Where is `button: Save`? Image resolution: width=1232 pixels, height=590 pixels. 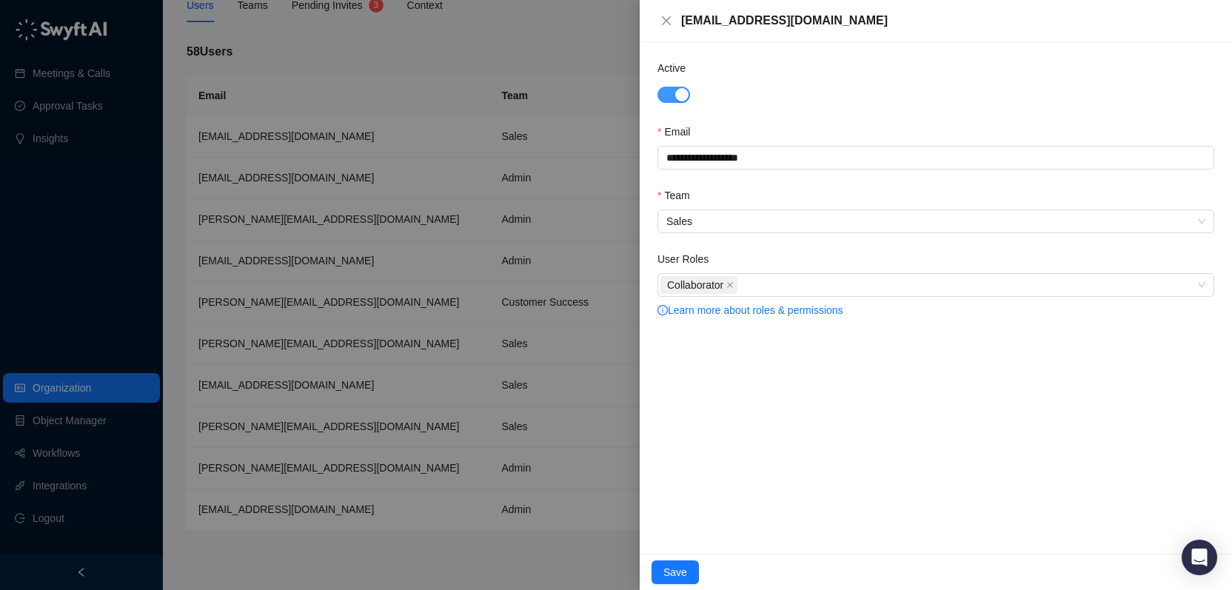
button: Save is located at coordinates (675, 572).